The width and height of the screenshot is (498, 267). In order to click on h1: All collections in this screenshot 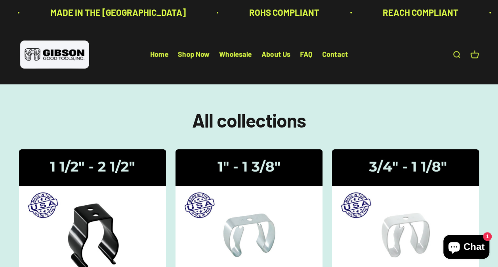, I will do `click(249, 120)`.